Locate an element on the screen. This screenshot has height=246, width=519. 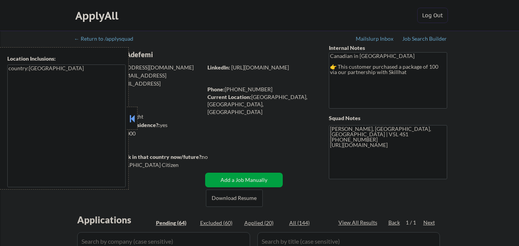
div: Mailslurp Inbox is located at coordinates (375, 39).